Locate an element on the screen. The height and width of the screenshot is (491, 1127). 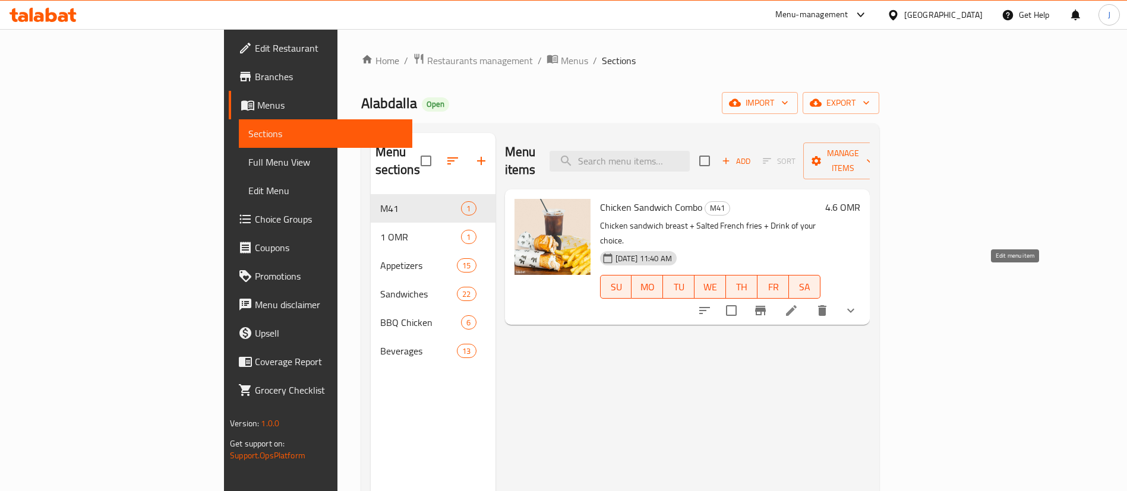
span: Alabdalla is located at coordinates (389, 103).